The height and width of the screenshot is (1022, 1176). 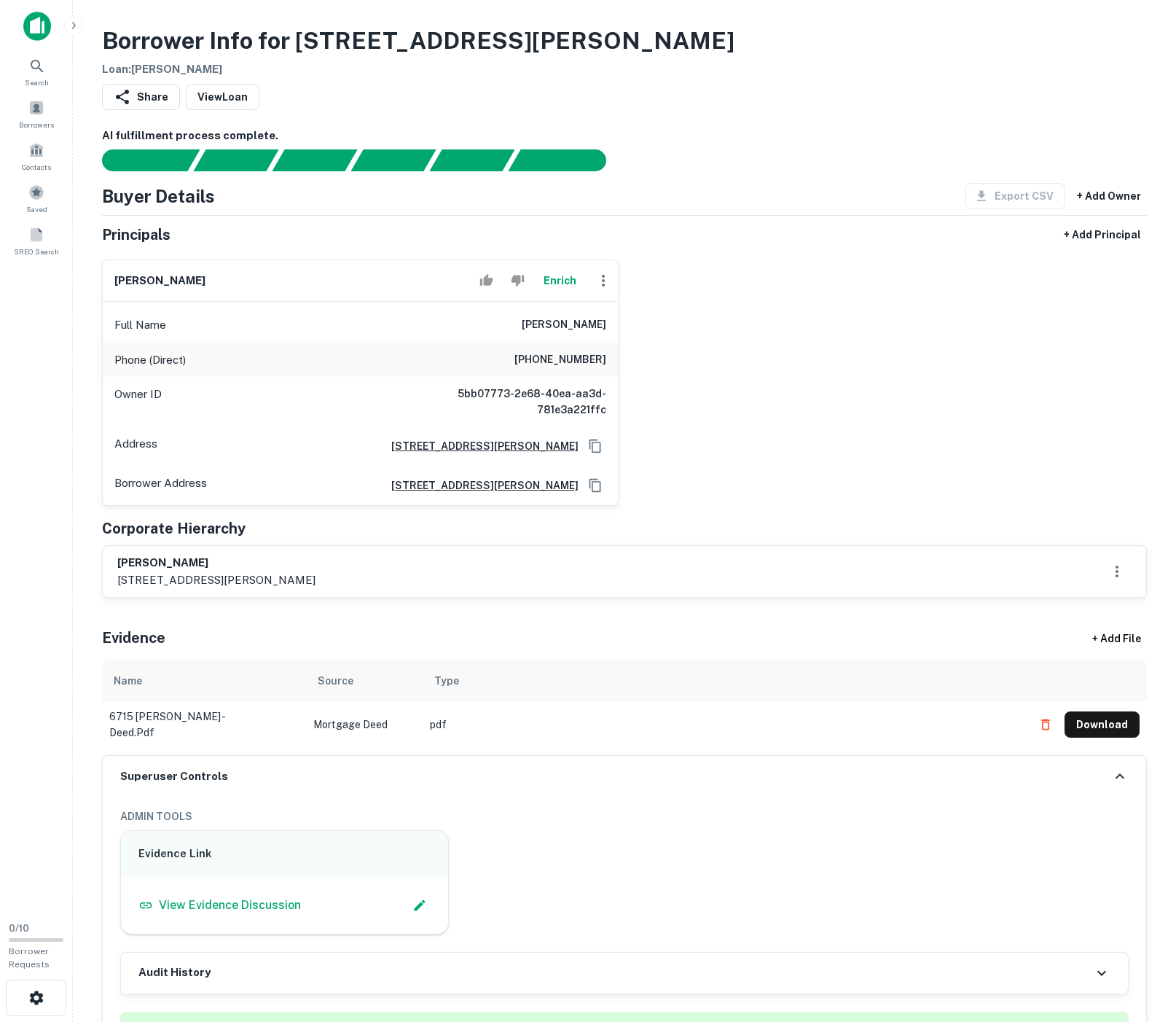 I want to click on button: Reject, so click(x=517, y=281).